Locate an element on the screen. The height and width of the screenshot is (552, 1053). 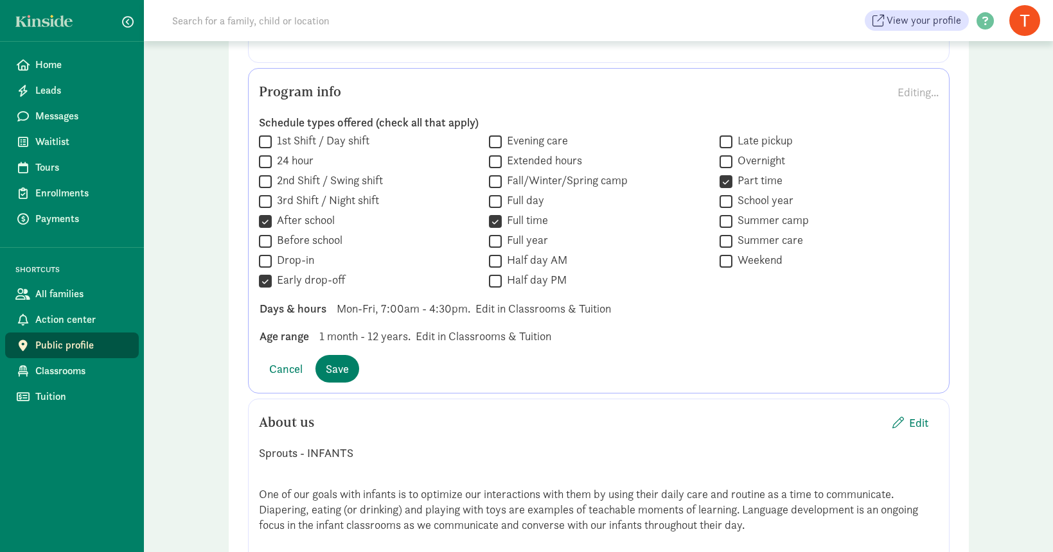
label: Early drop-off is located at coordinates (308, 280).